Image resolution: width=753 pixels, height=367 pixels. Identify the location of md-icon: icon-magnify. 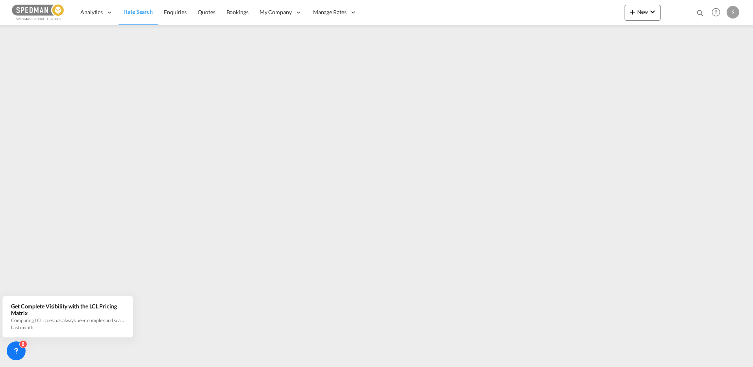
(700, 13).